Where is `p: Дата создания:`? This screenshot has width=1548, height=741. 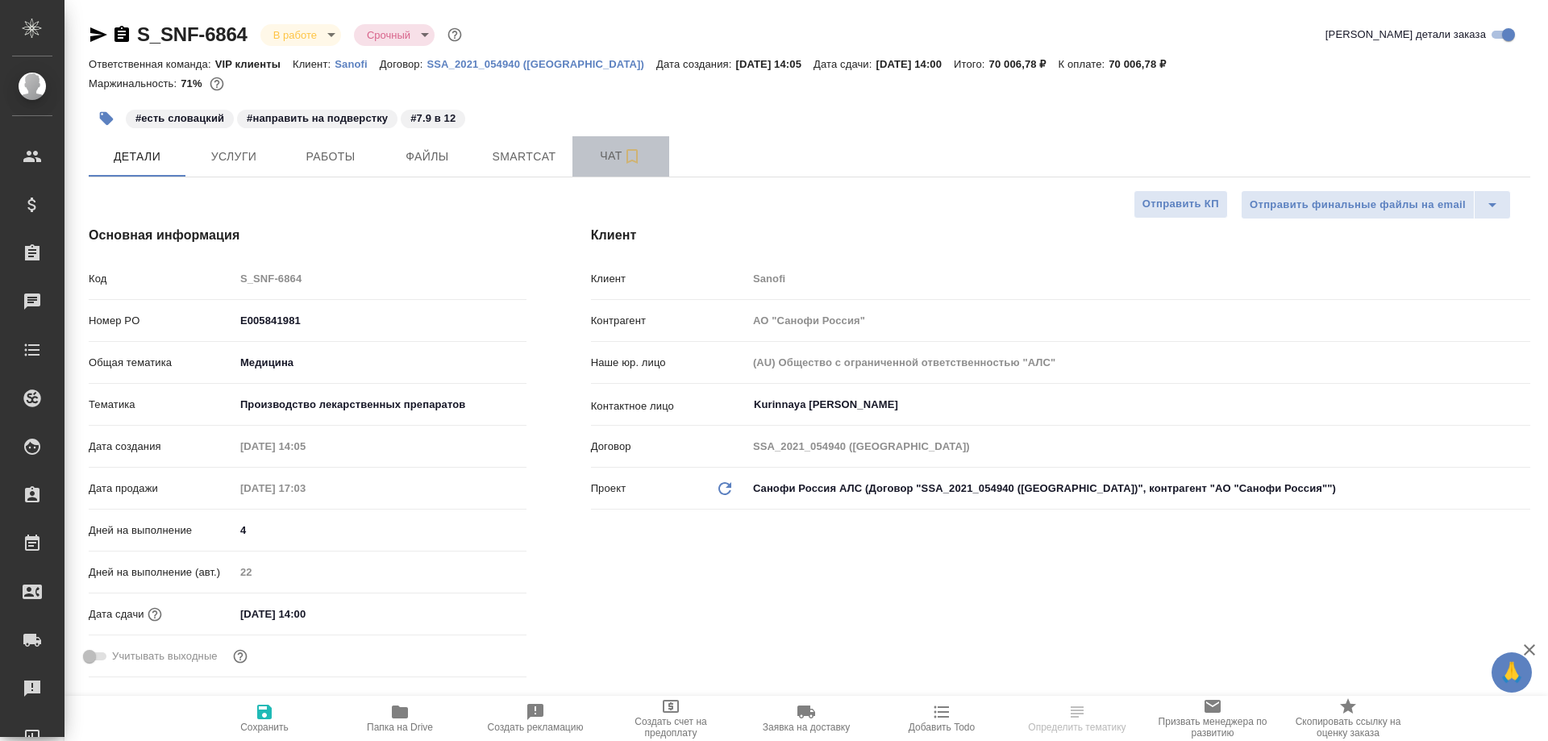
p: Дата создания: is located at coordinates (696, 64).